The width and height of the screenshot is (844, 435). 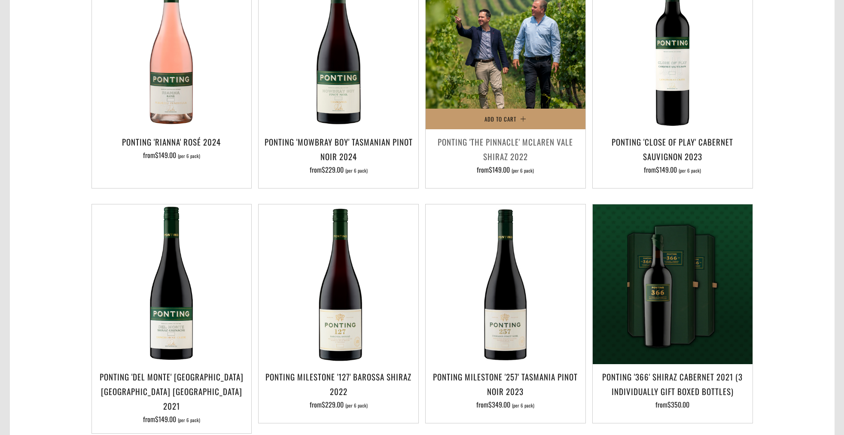 I want to click on span: Add to Cart, so click(x=501, y=119).